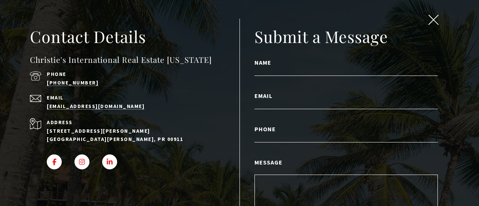 Image resolution: width=479 pixels, height=206 pixels. I want to click on button: close modal, so click(433, 21).